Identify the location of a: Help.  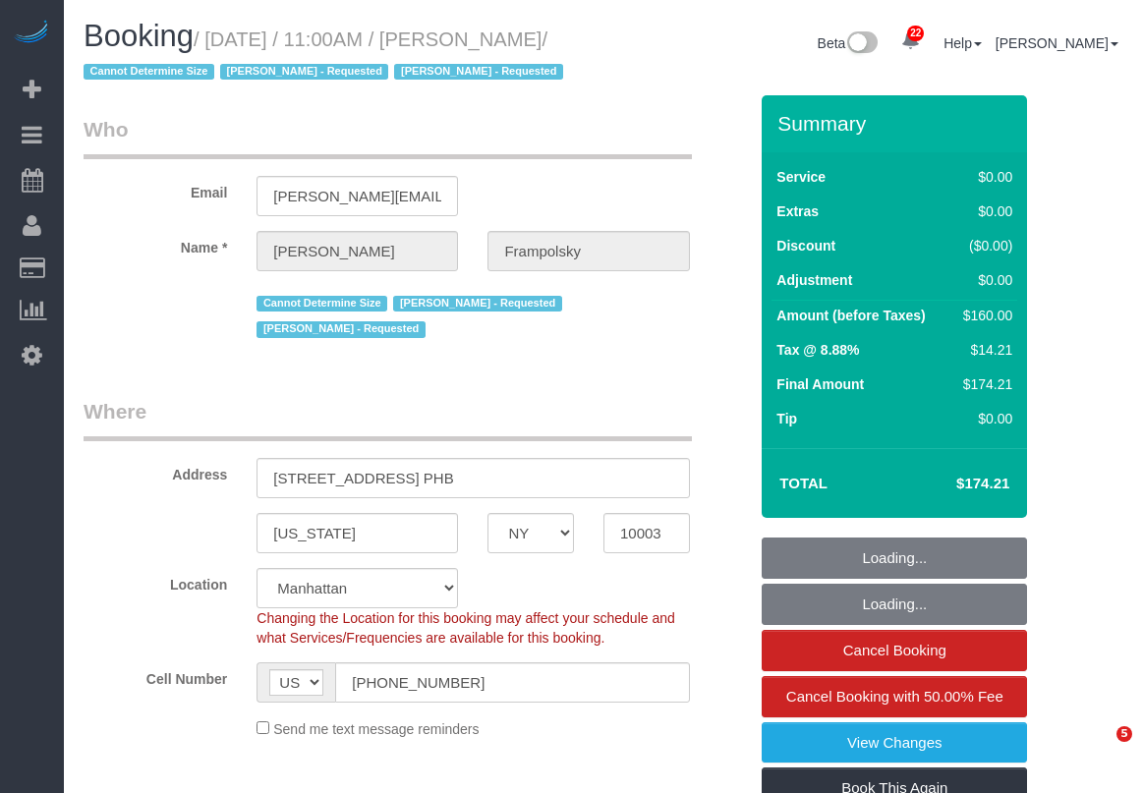
(962, 43).